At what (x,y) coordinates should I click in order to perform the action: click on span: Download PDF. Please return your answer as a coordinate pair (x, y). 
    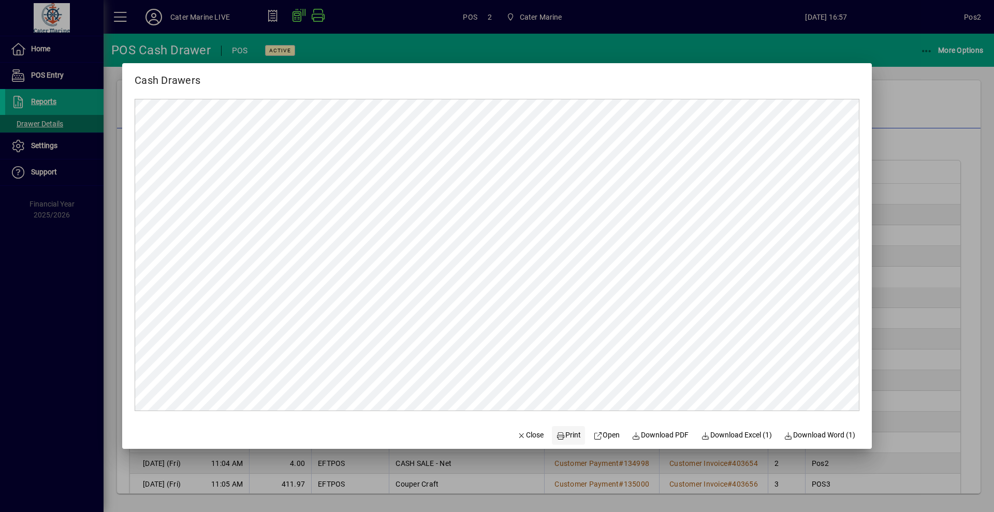
    Looking at the image, I should click on (661, 435).